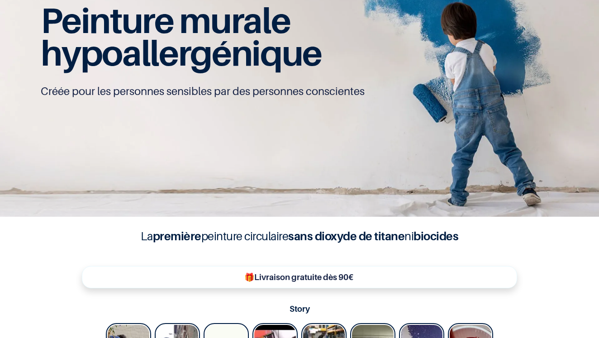  Describe the element at coordinates (300, 91) in the screenshot. I see `p: Créée pour les personnes sensibles par des personnes conscientes` at that location.